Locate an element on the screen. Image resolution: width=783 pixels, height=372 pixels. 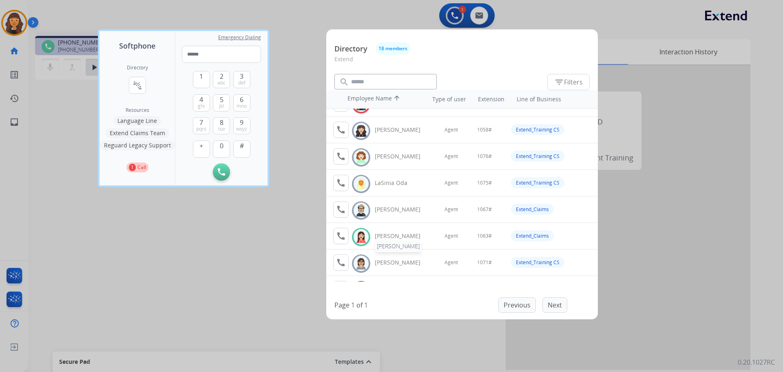
span: 2 is located at coordinates (221, 76).